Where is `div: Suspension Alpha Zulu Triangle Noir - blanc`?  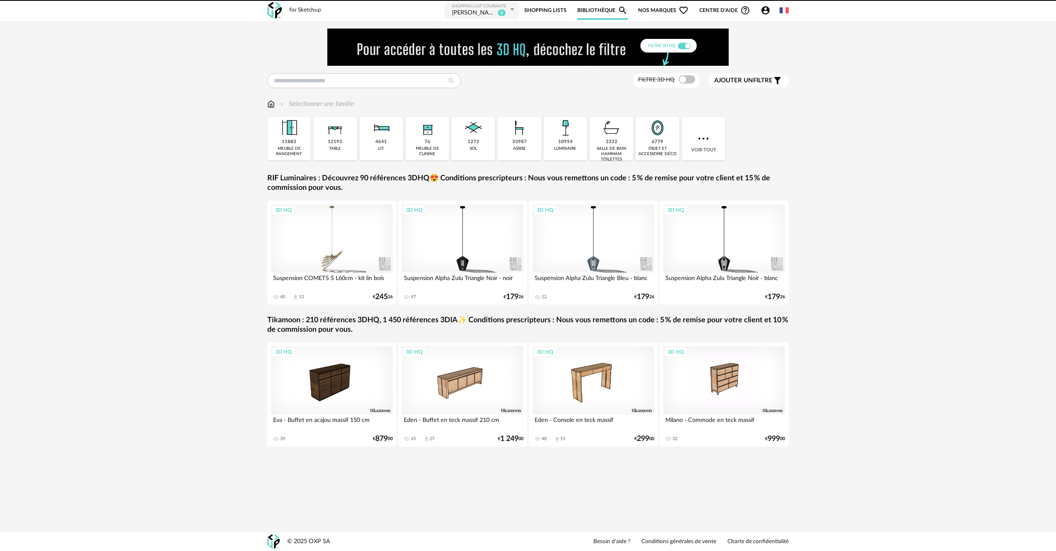 div: Suspension Alpha Zulu Triangle Noir - blanc is located at coordinates (724, 281).